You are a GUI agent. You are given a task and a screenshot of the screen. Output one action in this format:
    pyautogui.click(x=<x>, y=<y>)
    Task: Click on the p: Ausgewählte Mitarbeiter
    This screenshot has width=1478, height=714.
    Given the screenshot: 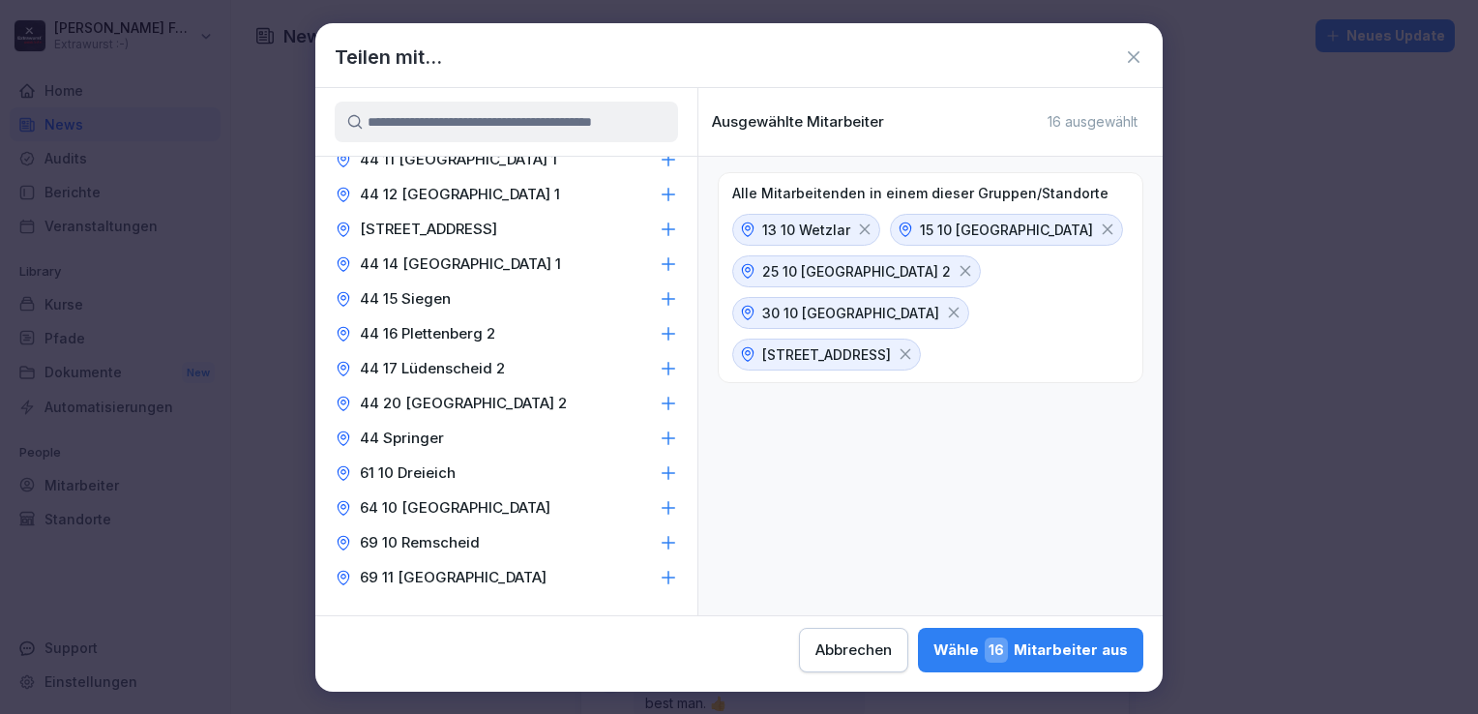 What is the action you would take?
    pyautogui.click(x=798, y=122)
    